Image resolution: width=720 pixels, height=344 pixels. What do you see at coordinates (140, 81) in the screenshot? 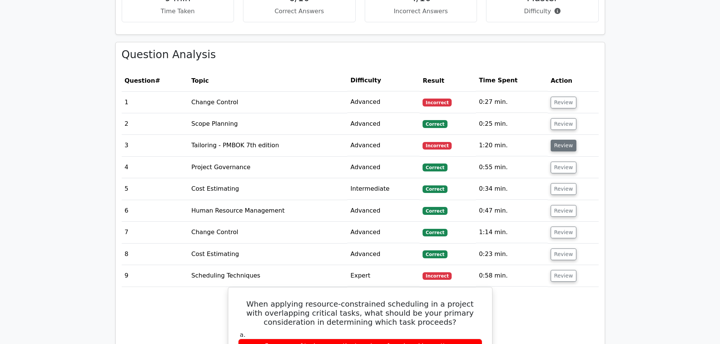
I see `span: Question` at bounding box center [140, 81].